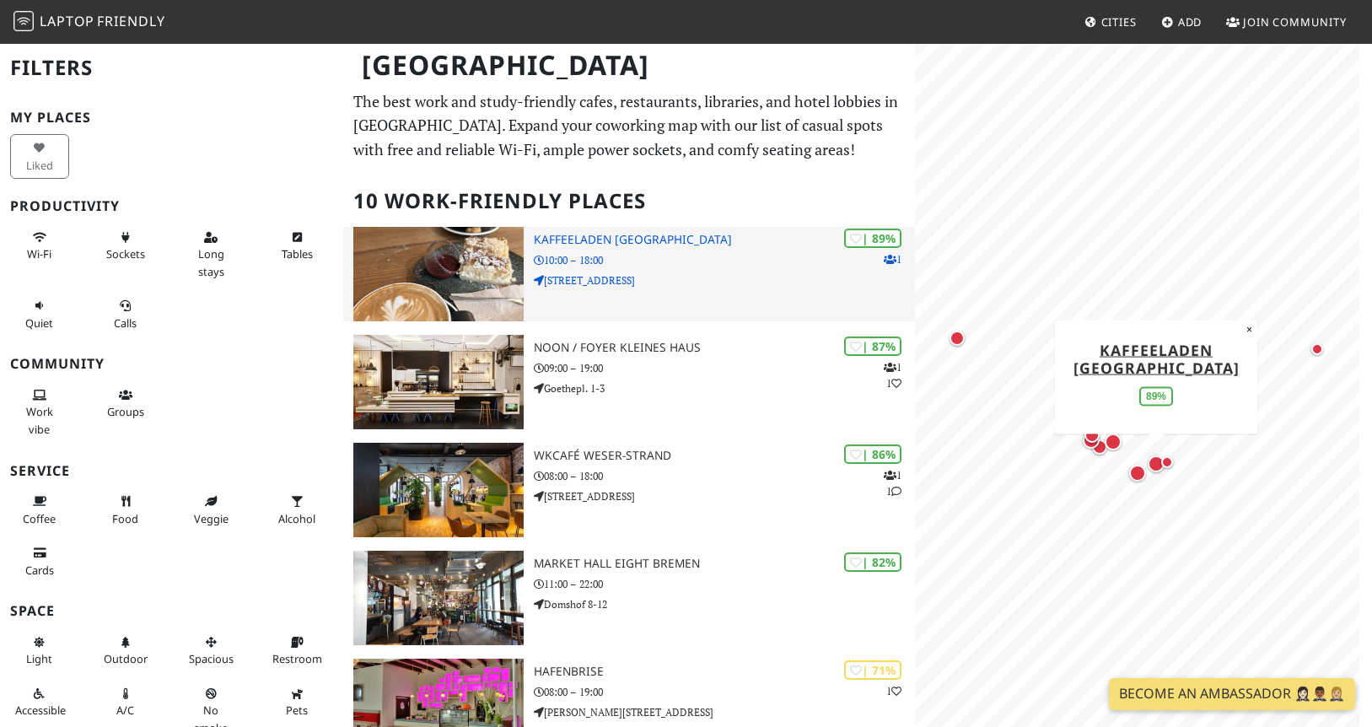 This screenshot has height=727, width=1372. Describe the element at coordinates (39, 659) in the screenshot. I see `span: Natural light` at that location.